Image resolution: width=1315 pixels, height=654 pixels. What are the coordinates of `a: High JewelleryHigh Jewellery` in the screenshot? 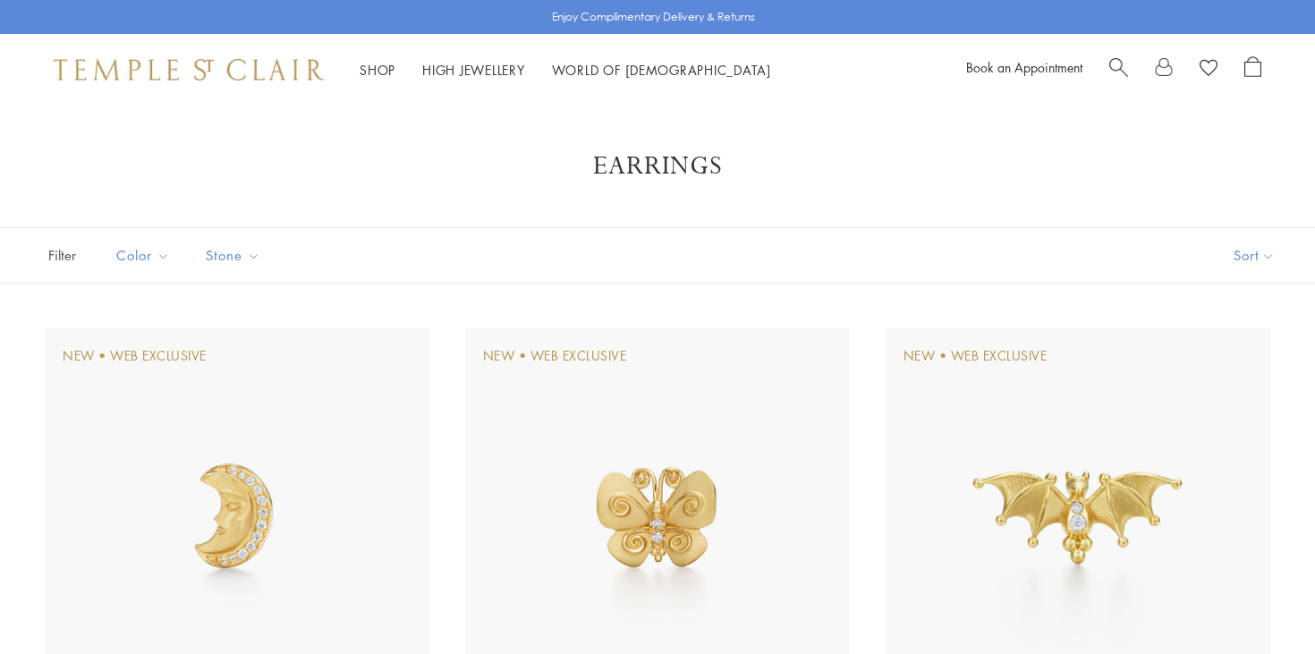 It's located at (473, 70).